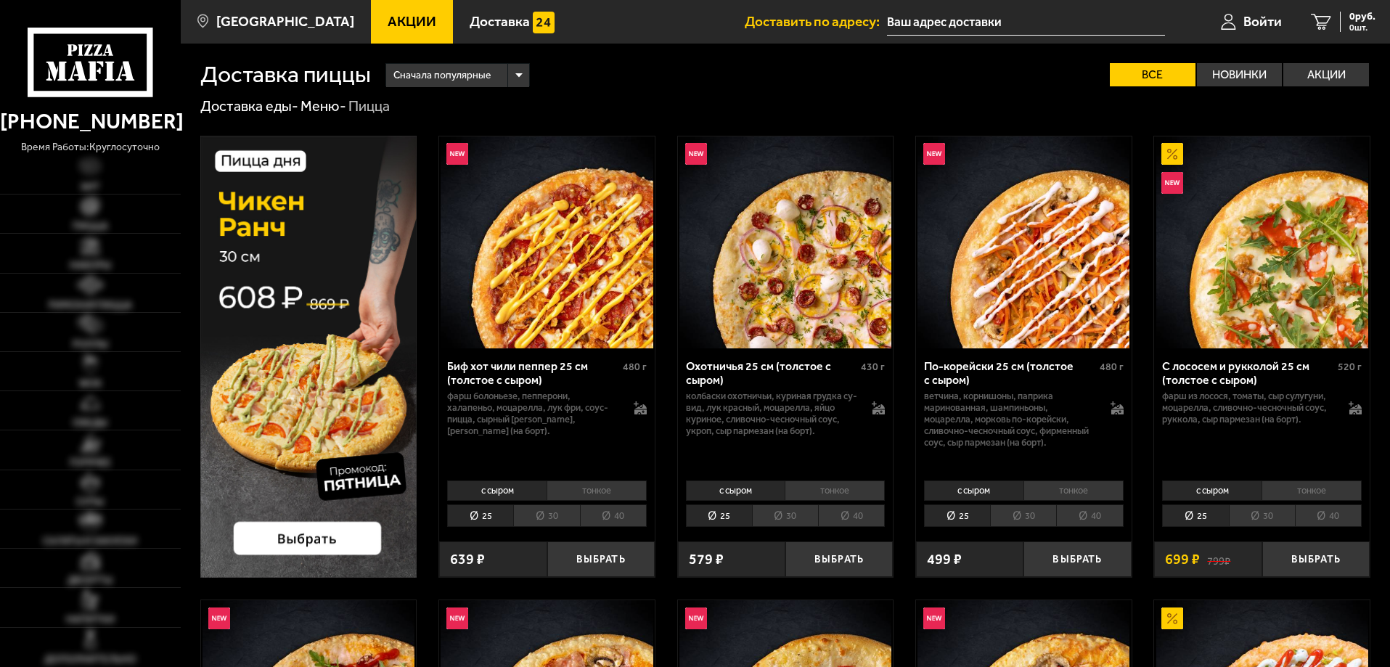 Image resolution: width=1390 pixels, height=667 pixels. Describe the element at coordinates (1010, 420) in the screenshot. I see `p: ветчина, корнишоны, паприка маринованная, шампиньоны, моцарелла, морковь по-корейски, сливочно-че...` at that location.